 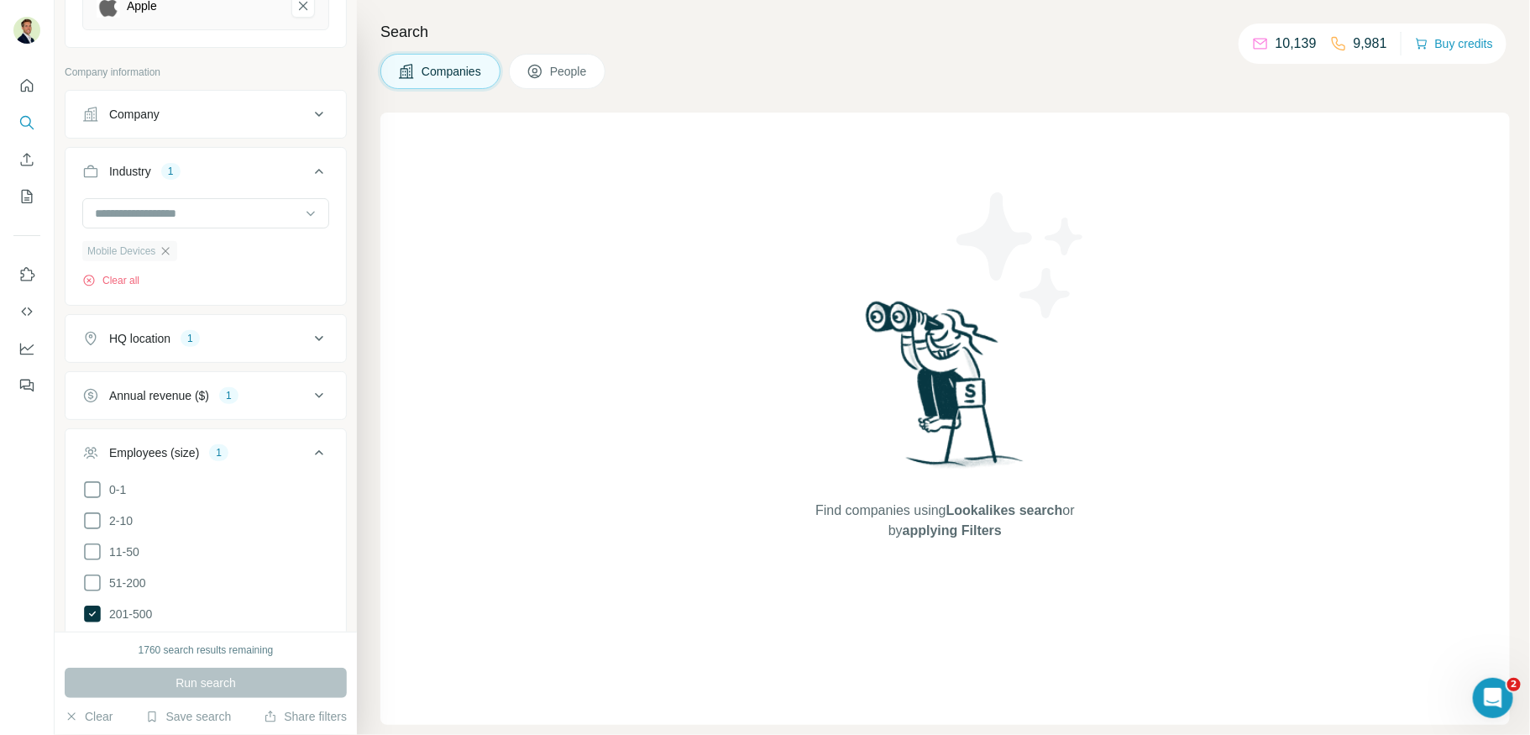 What do you see at coordinates (206, 114) in the screenshot?
I see `button: Company` at bounding box center [206, 114].